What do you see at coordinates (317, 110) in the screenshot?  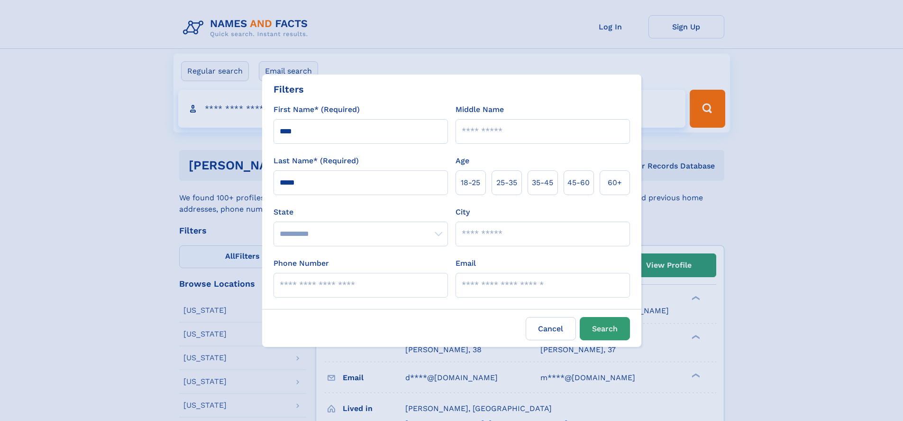 I see `label: First Name* (Required)` at bounding box center [317, 110].